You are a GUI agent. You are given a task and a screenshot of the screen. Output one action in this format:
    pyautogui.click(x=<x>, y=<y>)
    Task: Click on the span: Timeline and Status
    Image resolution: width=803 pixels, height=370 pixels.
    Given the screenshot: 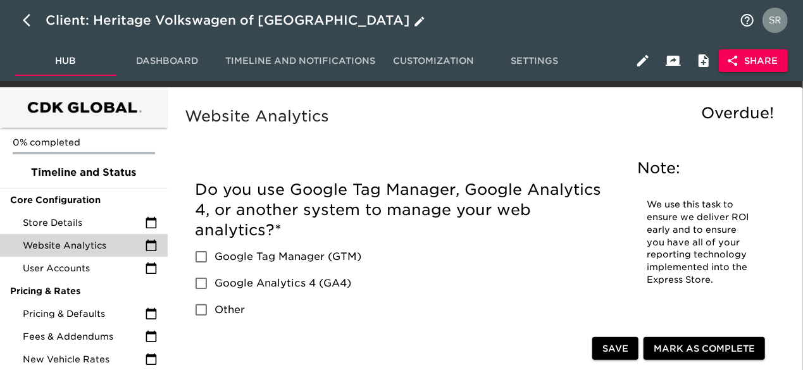 What is the action you would take?
    pyautogui.click(x=84, y=173)
    